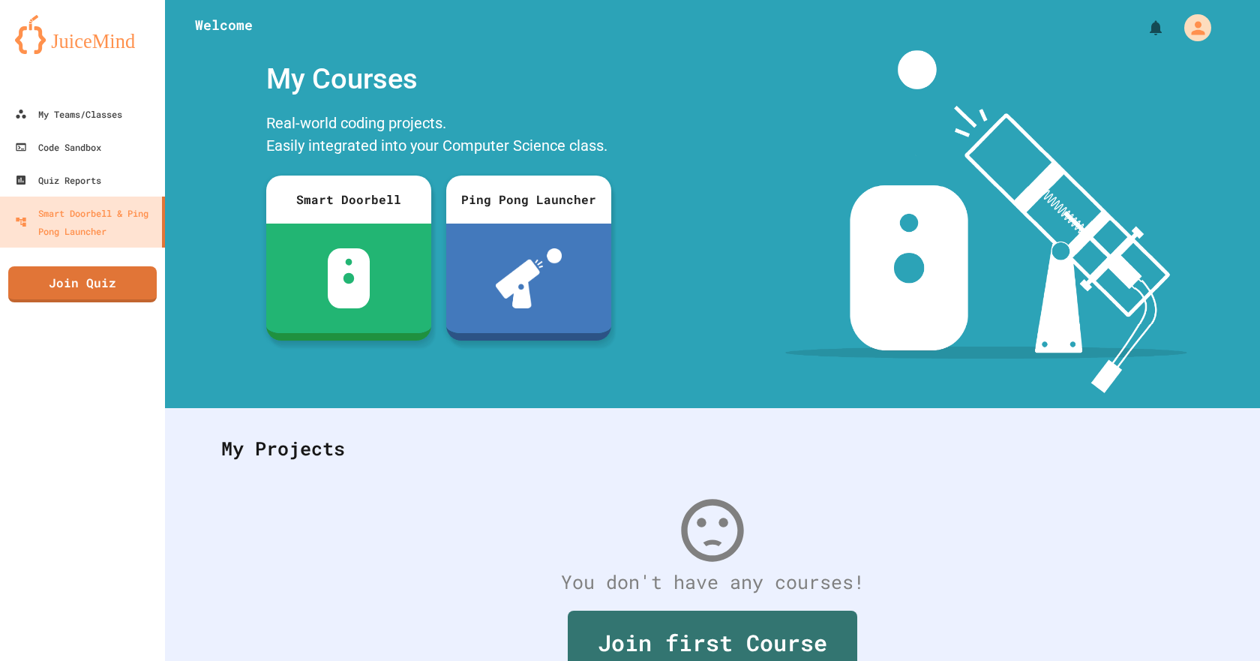 The width and height of the screenshot is (1260, 661). What do you see at coordinates (86, 222) in the screenshot?
I see `div: Smart Doorbell & Ping Pong Launcher` at bounding box center [86, 222].